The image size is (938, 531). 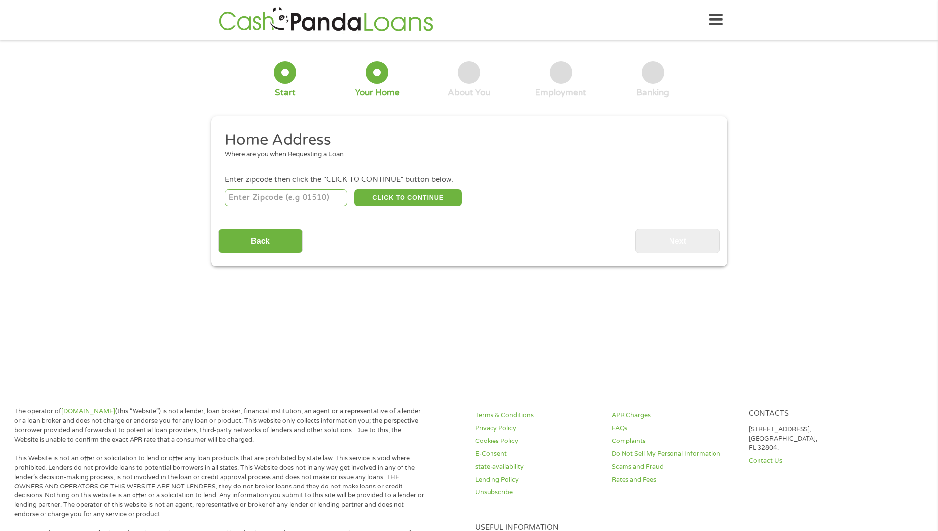 What do you see at coordinates (469, 93) in the screenshot?
I see `div: About You` at bounding box center [469, 93].